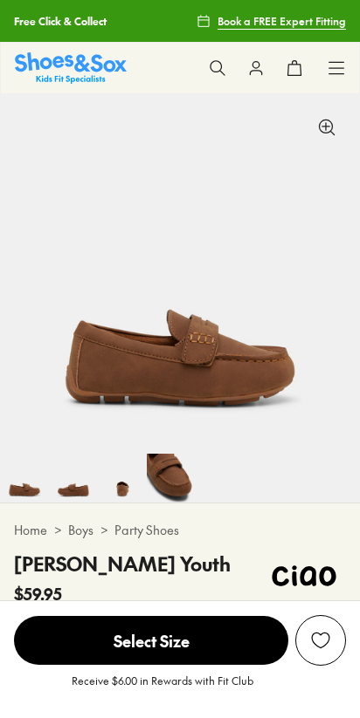  Describe the element at coordinates (162, 689) in the screenshot. I see `p: Receive $6.00 in Rewards with Fit Club` at that location.